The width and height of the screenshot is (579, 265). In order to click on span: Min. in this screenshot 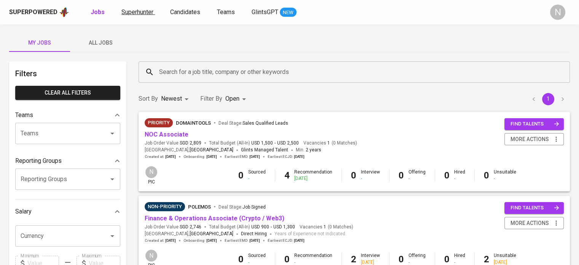, I will do `click(308, 150)`.